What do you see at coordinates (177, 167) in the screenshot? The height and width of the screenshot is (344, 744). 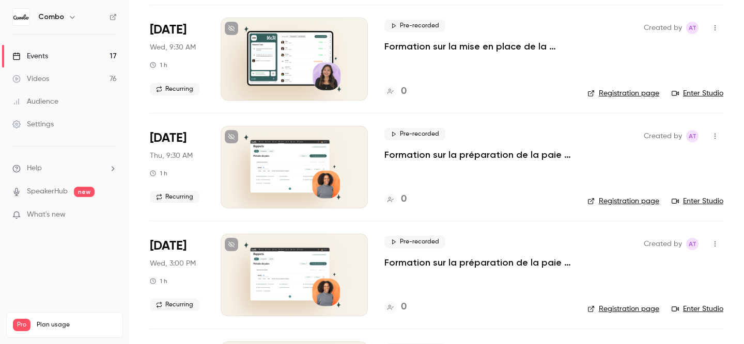 I see `div: Oct 23 Thu, 9:30 AM (Europe/Paris)` at bounding box center [177, 167].